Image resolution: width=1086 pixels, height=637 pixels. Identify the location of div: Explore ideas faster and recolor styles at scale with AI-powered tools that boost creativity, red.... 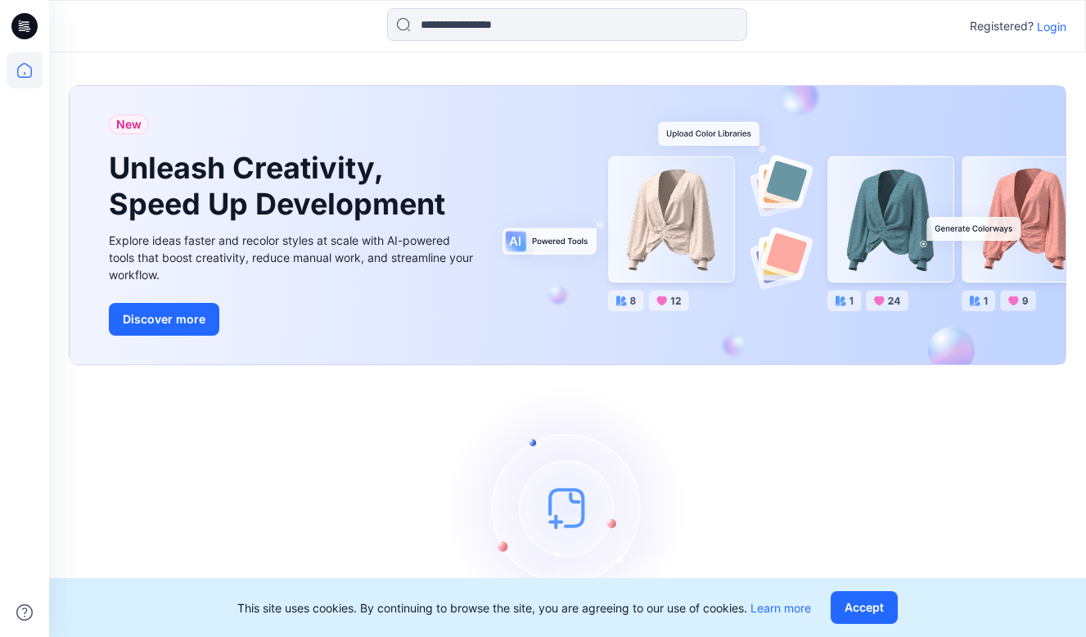
(293, 257).